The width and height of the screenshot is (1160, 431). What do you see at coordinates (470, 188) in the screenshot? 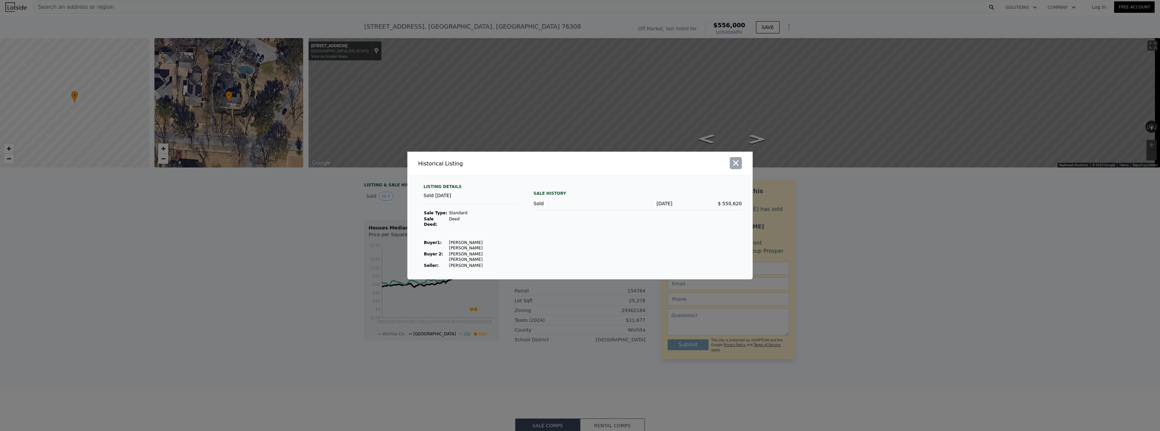
I see `div: Listing Details` at bounding box center [470, 188].